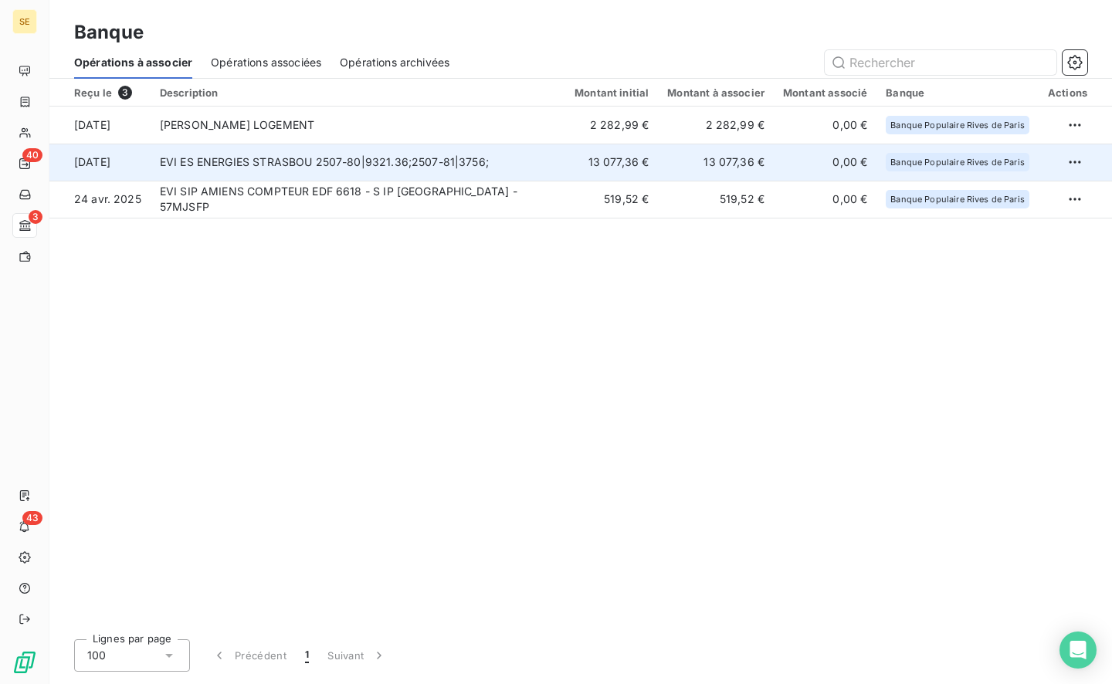 The image size is (1112, 684). What do you see at coordinates (395, 63) in the screenshot?
I see `span: Opérations archivées` at bounding box center [395, 63].